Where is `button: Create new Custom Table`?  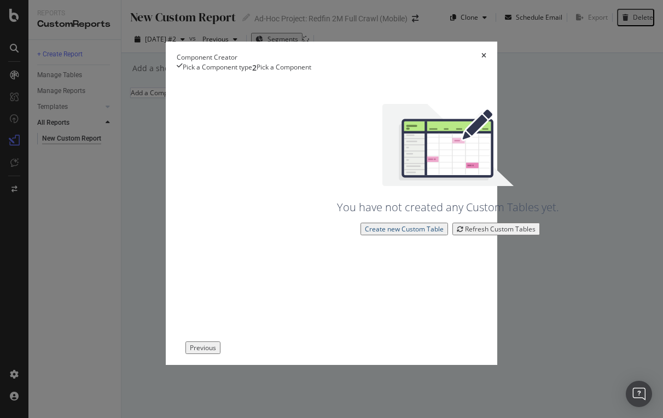 button: Create new Custom Table is located at coordinates (404, 229).